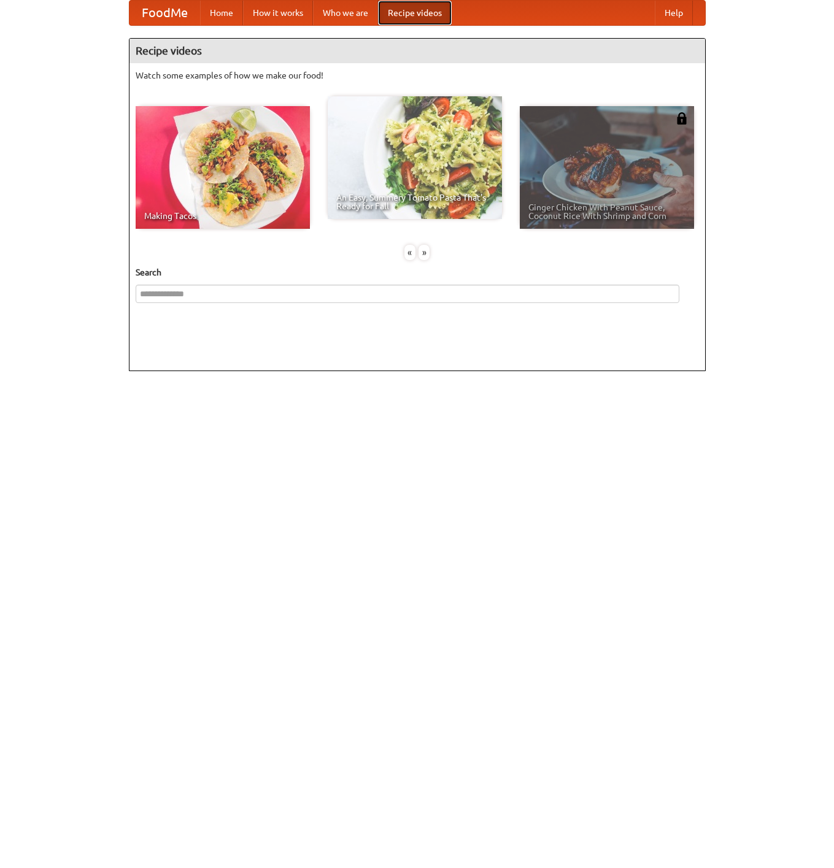  Describe the element at coordinates (415, 202) in the screenshot. I see `span: An Easy, Summery Tomato Pasta That's Ready for Fall` at that location.